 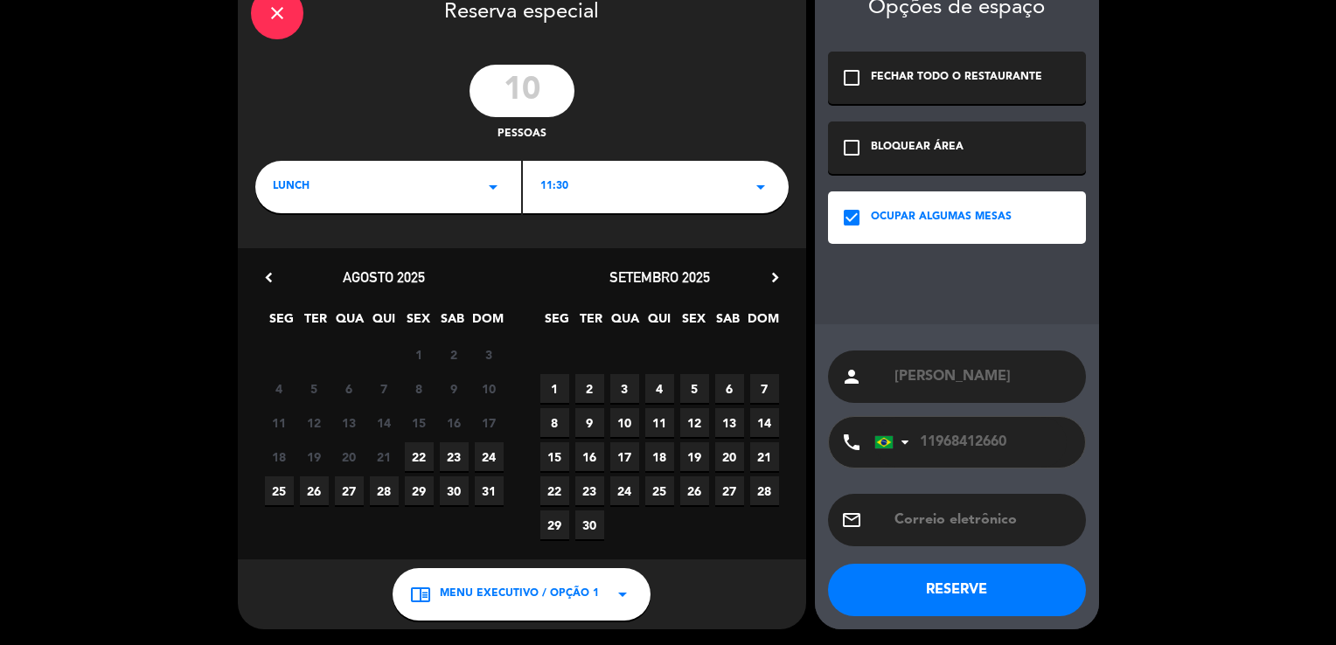 What do you see at coordinates (917, 148) in the screenshot?
I see `div: BLOQUEAR ÁREA` at bounding box center [917, 148].